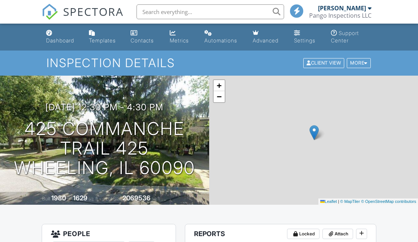 Image resolution: width=418 pixels, height=242 pixels. I want to click on div: Dashboard, so click(60, 40).